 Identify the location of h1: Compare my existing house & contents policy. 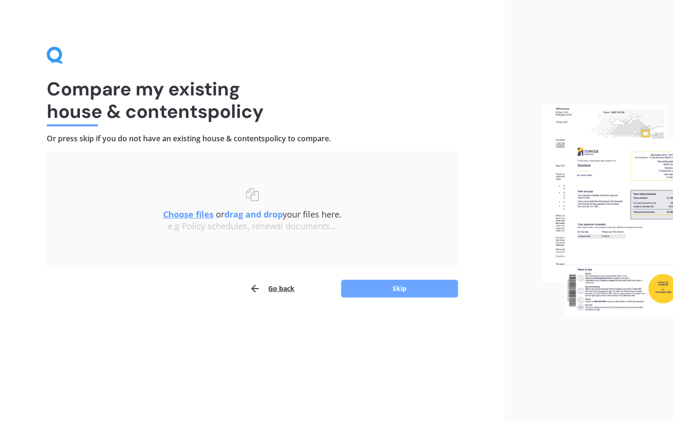
(253, 100).